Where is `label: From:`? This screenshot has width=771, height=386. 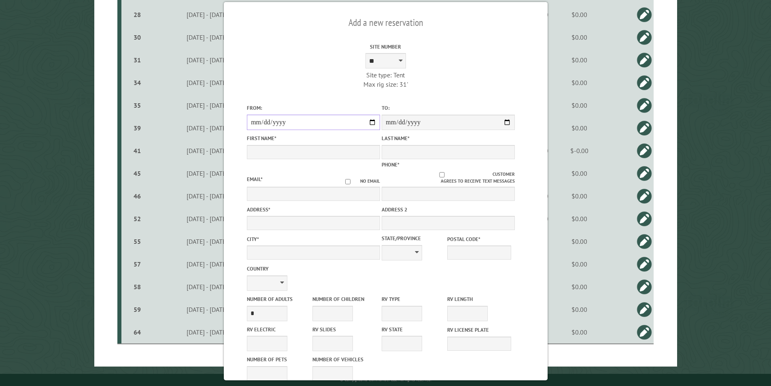
label: From: is located at coordinates (313, 108).